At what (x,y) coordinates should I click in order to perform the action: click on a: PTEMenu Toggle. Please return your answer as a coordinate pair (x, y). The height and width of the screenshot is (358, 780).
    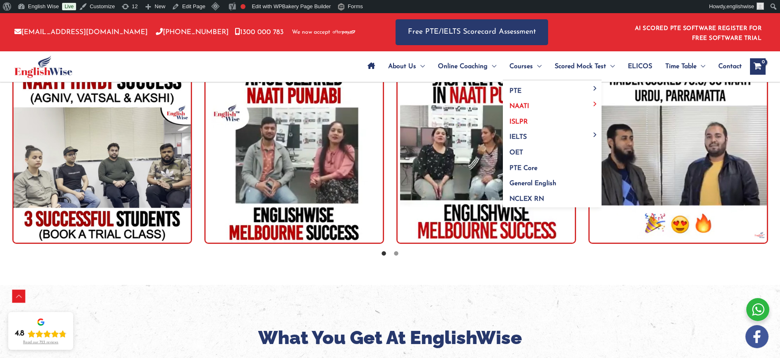
    Looking at the image, I should click on (552, 88).